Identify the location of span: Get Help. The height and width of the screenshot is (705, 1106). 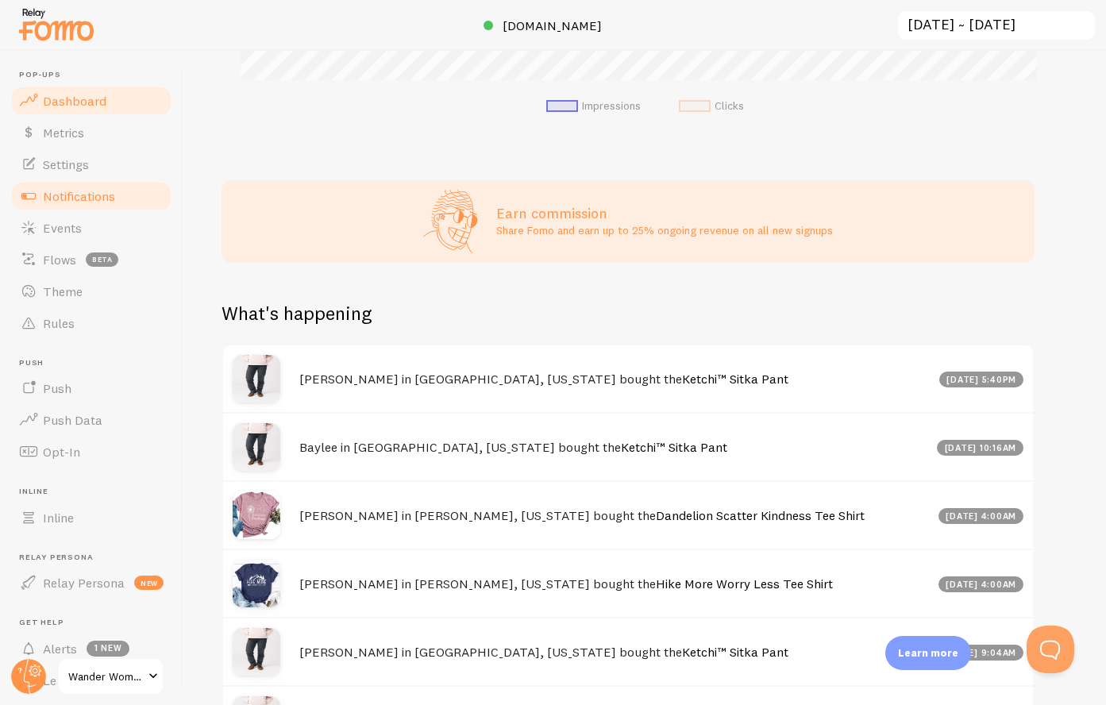
(96, 622).